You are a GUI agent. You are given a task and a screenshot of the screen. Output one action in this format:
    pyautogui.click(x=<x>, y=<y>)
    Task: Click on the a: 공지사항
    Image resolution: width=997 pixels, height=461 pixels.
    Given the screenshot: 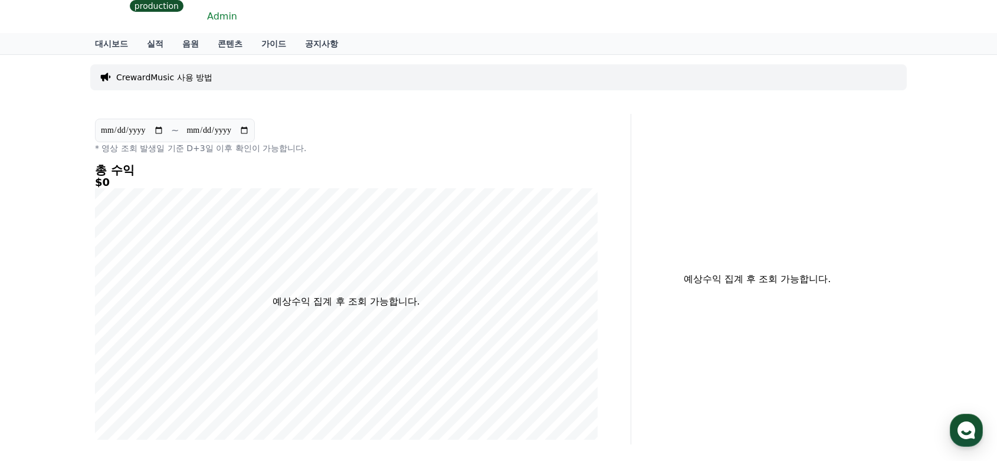 What is the action you would take?
    pyautogui.click(x=322, y=44)
    